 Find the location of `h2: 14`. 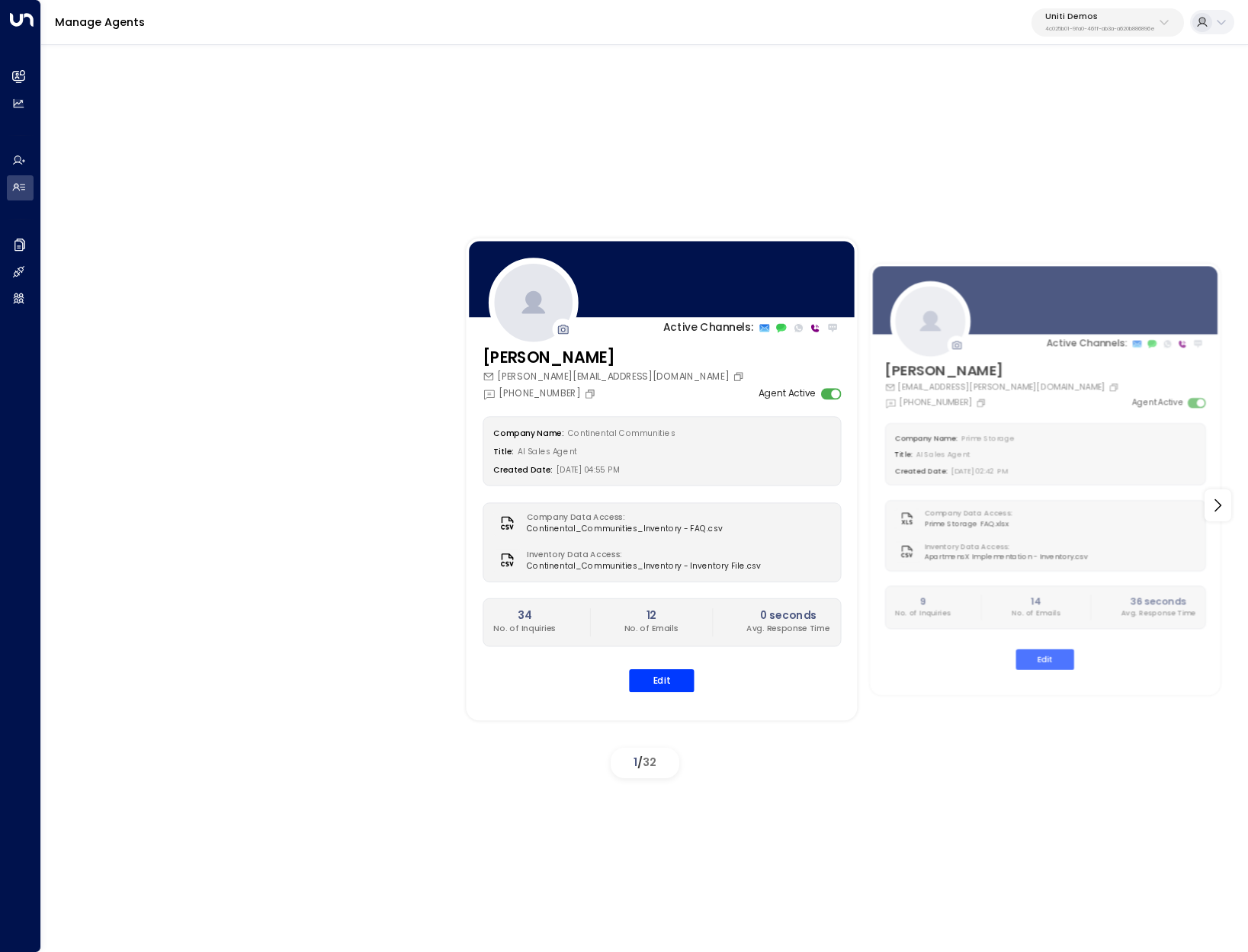

h2: 14 is located at coordinates (1035, 602).